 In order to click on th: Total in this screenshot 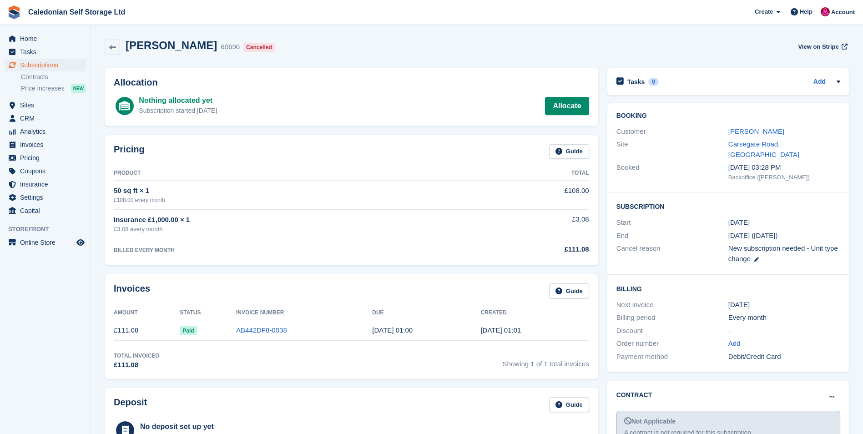, I will do `click(531, 173)`.